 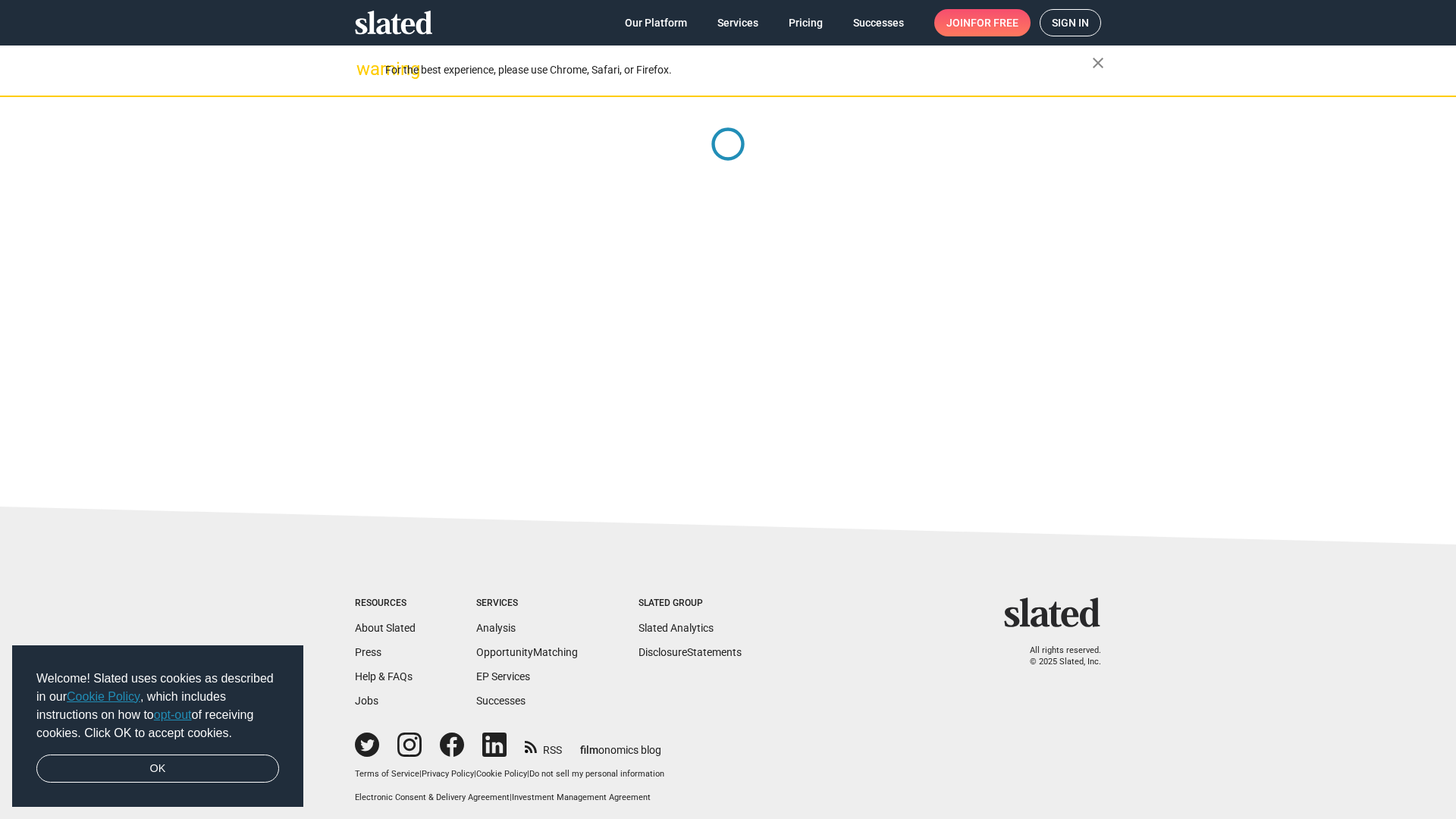 I want to click on a: OpportunityMatching, so click(x=527, y=653).